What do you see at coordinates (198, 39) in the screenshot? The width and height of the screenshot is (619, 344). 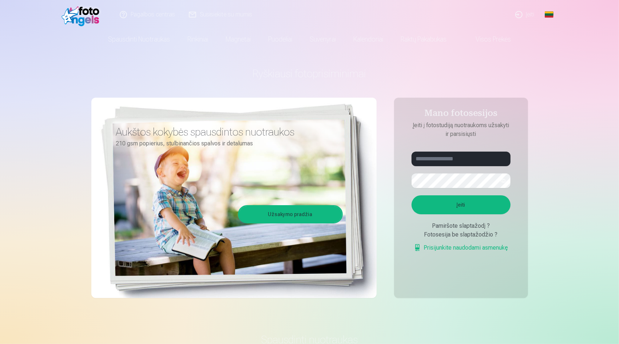 I see `a: Rinkiniai` at bounding box center [198, 39].